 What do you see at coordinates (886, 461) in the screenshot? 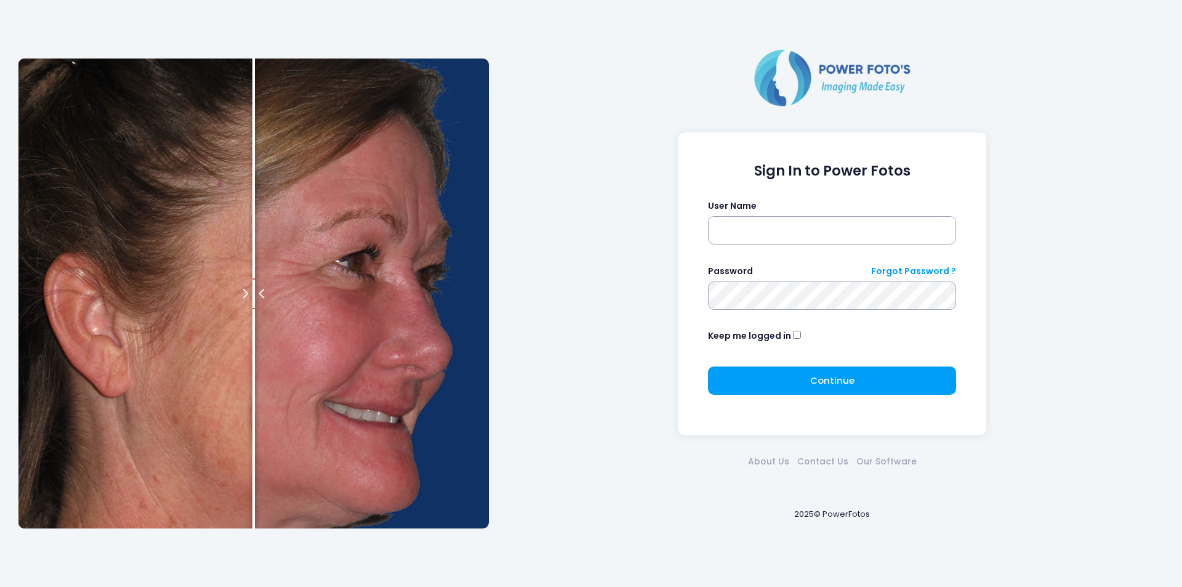
I see `a: Our Software` at bounding box center [886, 461].